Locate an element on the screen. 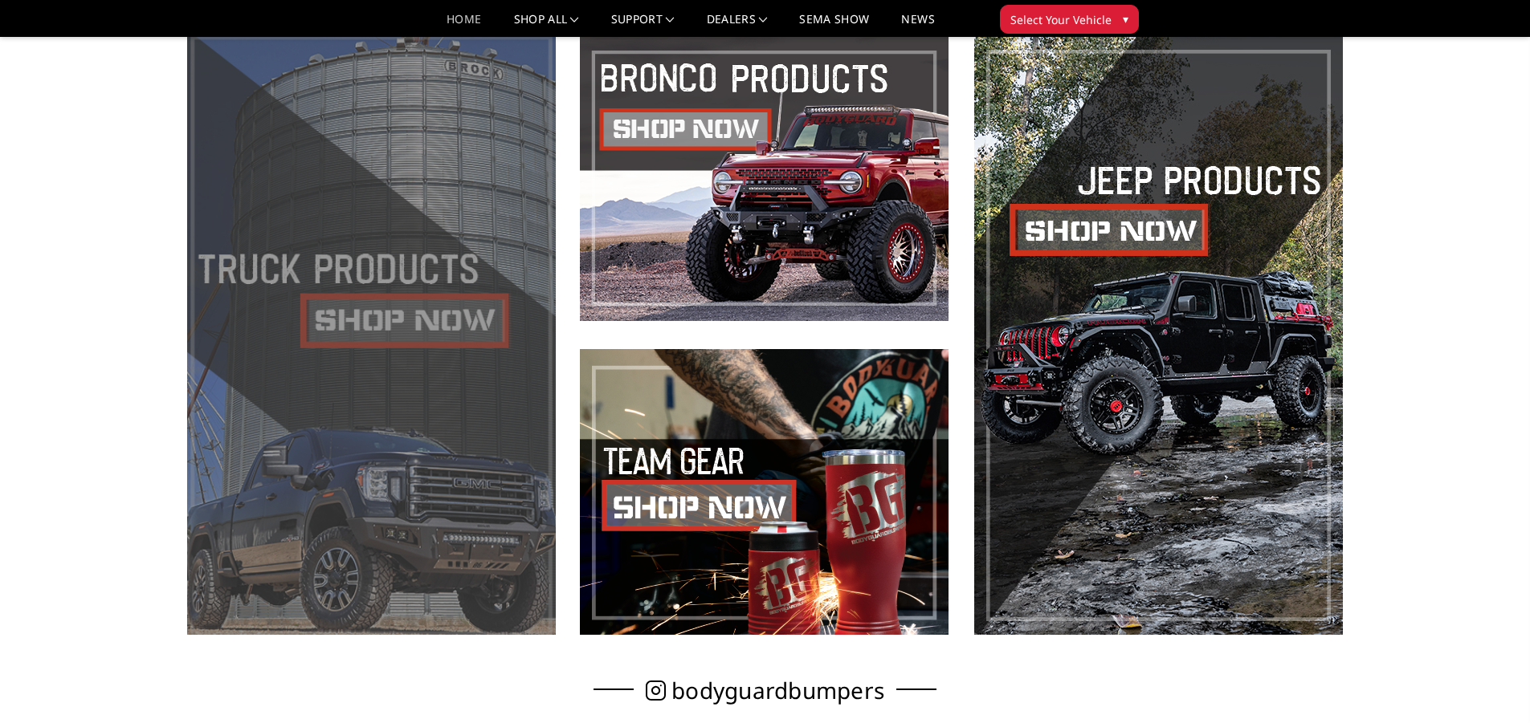 The height and width of the screenshot is (723, 1530). a: SEMA Show is located at coordinates (833, 25).